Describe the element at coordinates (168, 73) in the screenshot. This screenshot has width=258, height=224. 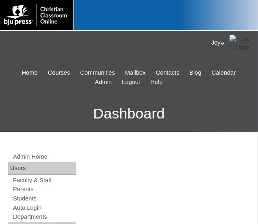
I see `a: Contacts` at that location.